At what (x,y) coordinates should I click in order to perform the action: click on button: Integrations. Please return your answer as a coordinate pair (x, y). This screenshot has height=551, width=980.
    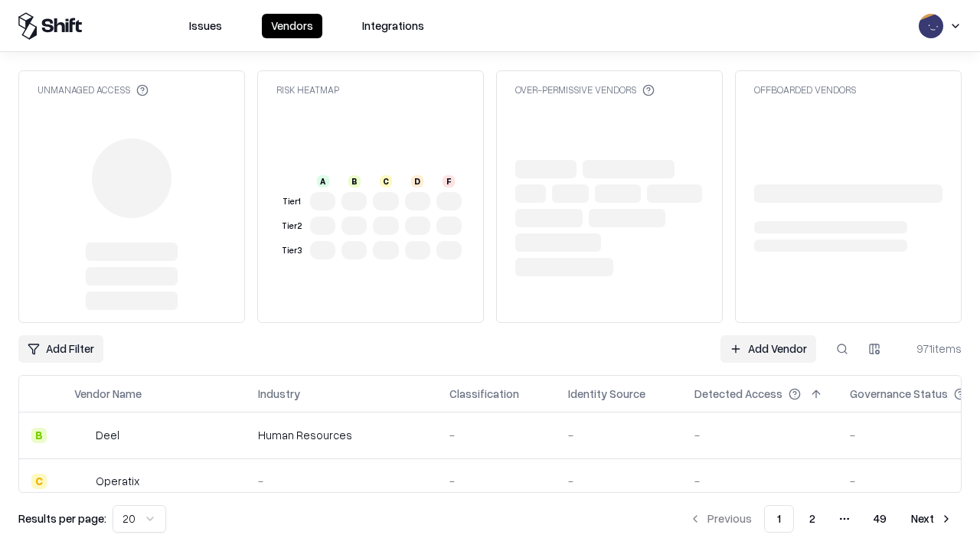
    Looking at the image, I should click on (393, 26).